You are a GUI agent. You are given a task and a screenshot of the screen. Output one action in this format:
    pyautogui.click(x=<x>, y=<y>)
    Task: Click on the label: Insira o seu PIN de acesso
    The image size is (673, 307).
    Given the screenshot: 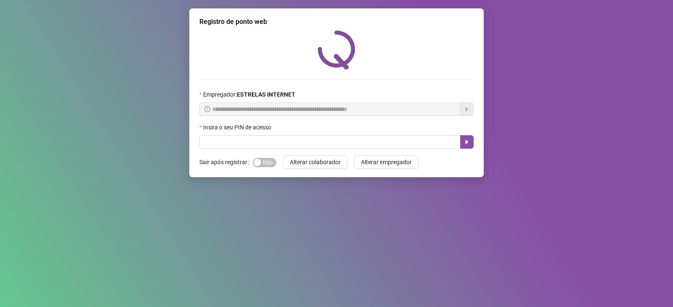 What is the action you would take?
    pyautogui.click(x=238, y=127)
    